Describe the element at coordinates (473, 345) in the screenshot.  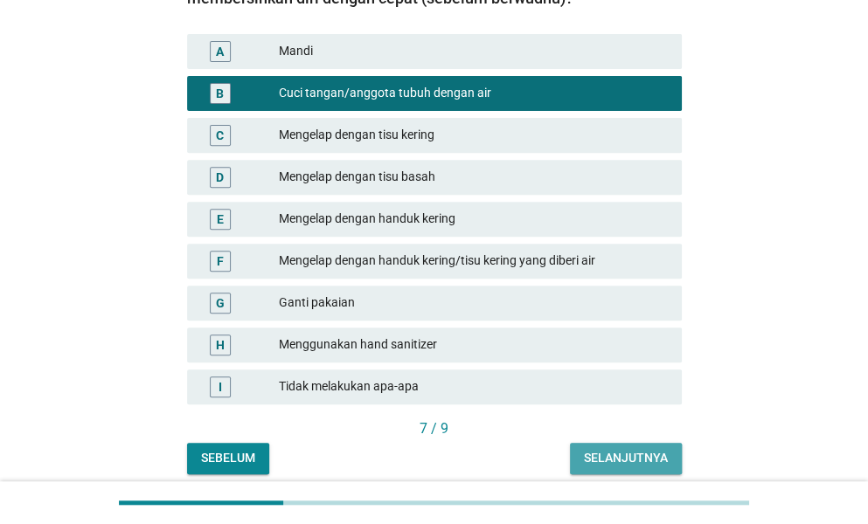
I see `div: Menggunakan hand sanitizer` at that location.